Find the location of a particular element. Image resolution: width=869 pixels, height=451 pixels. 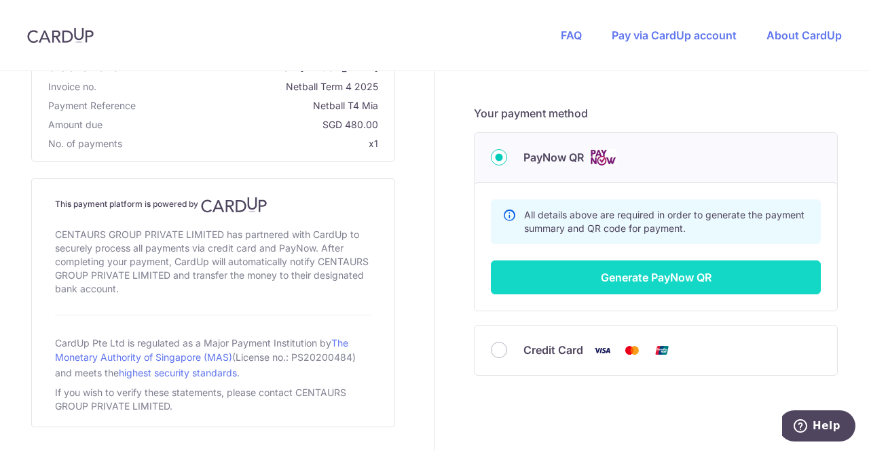

div: If you wish to verify these statements, please contact CENTAURS GROUP PRIVATE LIMITED. is located at coordinates (213, 400).